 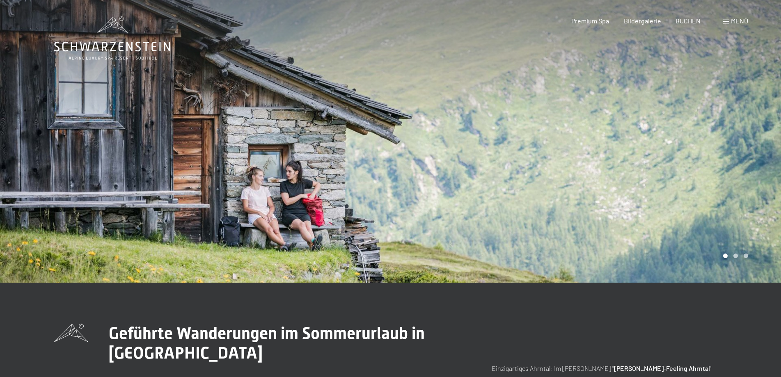 What do you see at coordinates (736, 256) in the screenshot?
I see `div: Carousel Page 2` at bounding box center [736, 256].